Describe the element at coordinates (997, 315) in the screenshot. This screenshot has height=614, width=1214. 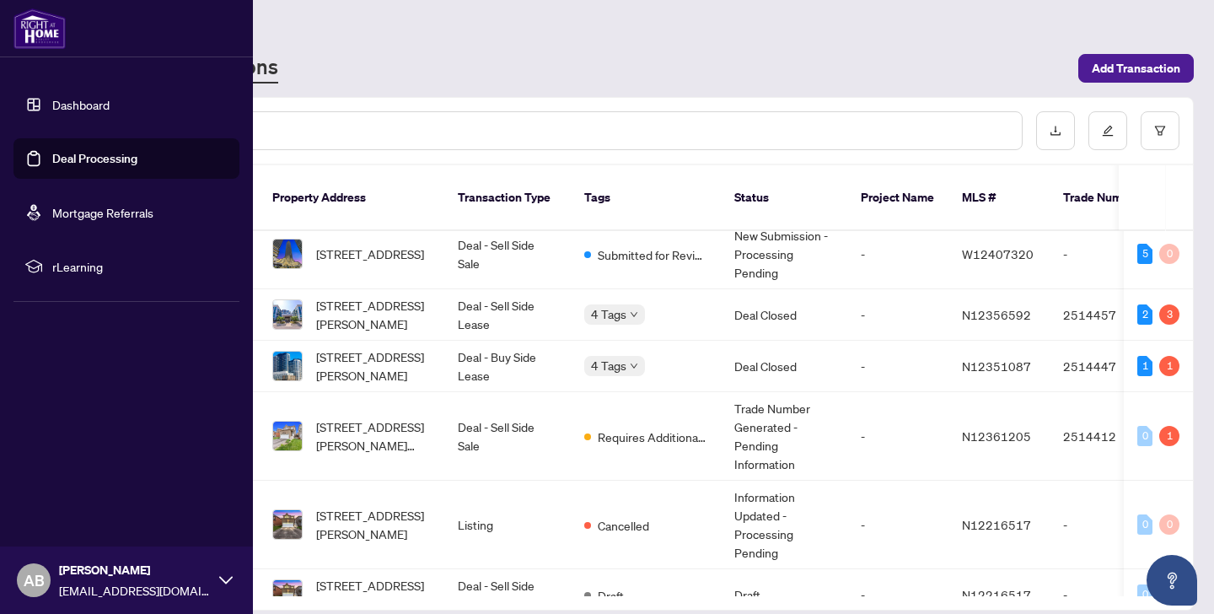
I see `span: N12356592` at that location.